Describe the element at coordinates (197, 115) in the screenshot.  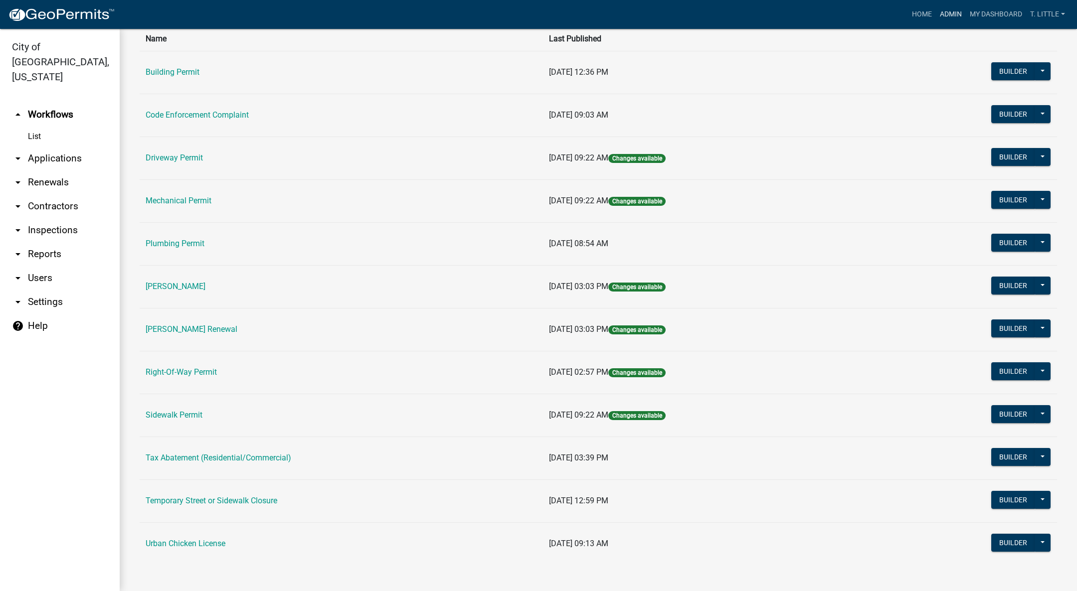
I see `a: Code Enforcement Complaint` at that location.